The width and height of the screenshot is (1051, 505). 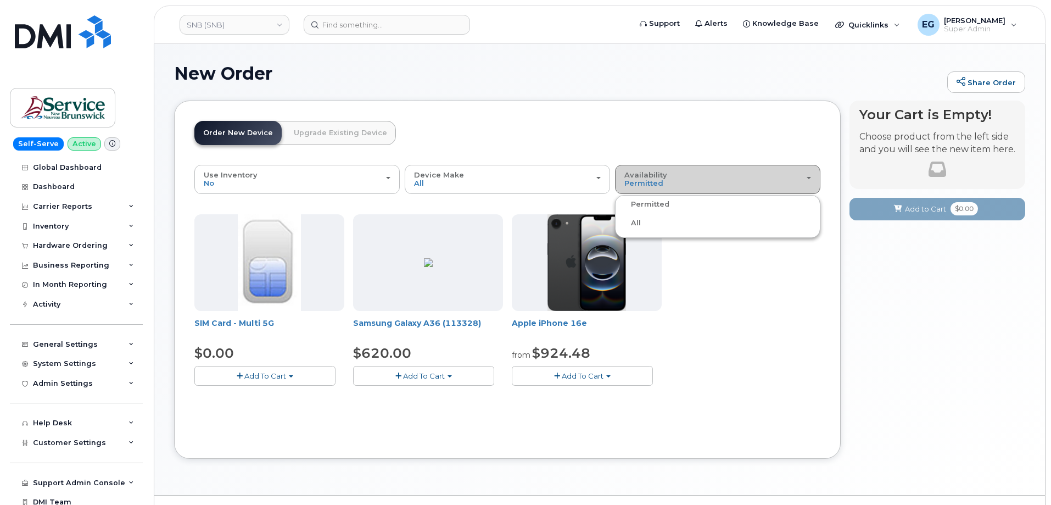 What do you see at coordinates (586, 328) in the screenshot?
I see `div: Apple iPhone 16e` at bounding box center [586, 328].